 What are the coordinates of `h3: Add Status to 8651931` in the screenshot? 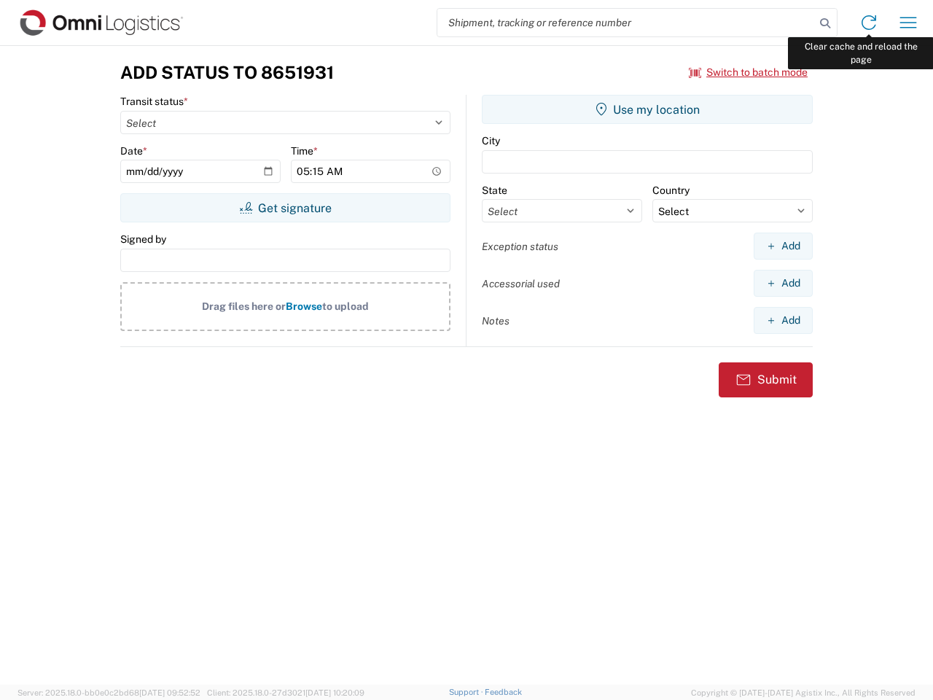 It's located at (227, 72).